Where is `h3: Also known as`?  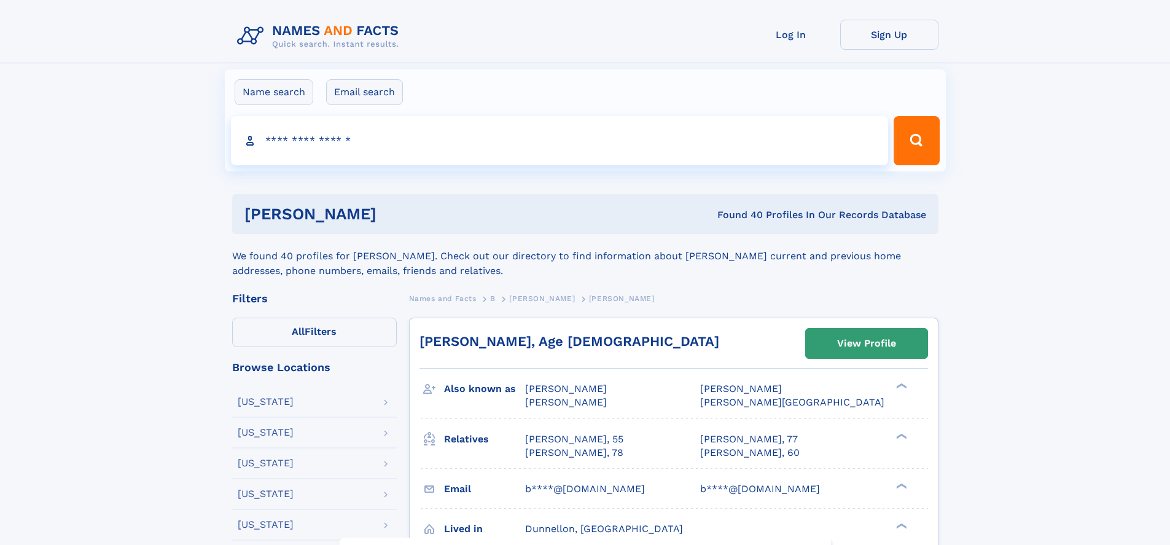
h3: Also known as is located at coordinates (484, 389).